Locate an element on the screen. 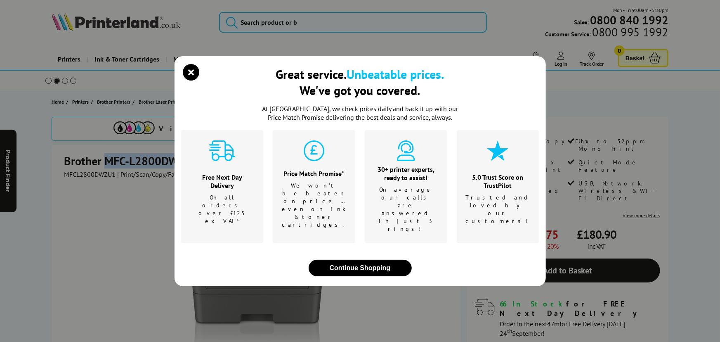 The height and width of the screenshot is (342, 720). p: Trusted and loved by our customers! is located at coordinates (498, 209).